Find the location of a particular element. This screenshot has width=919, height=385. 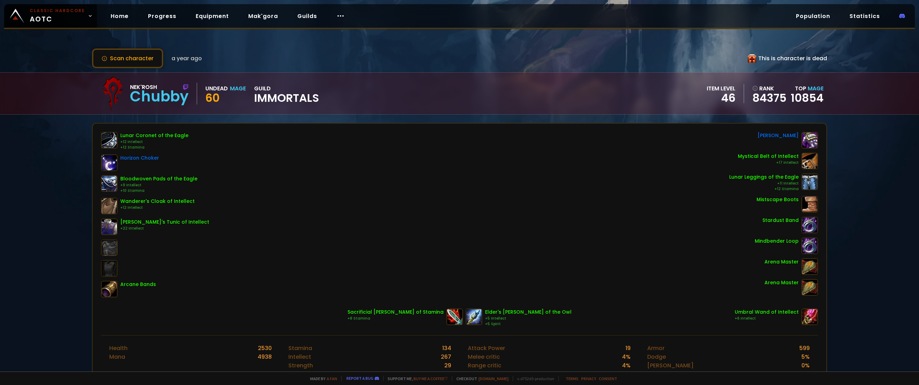

span: Immortals is located at coordinates (287, 98).